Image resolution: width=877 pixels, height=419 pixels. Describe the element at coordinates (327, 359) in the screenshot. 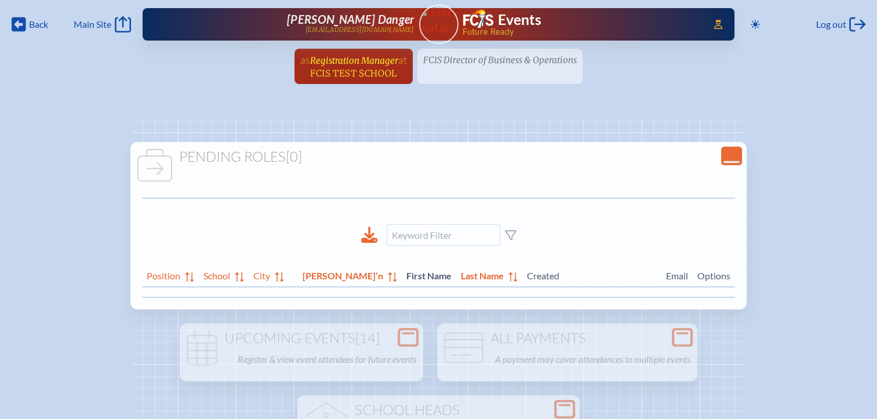

I see `p: Register & view event attendees for future events` at that location.